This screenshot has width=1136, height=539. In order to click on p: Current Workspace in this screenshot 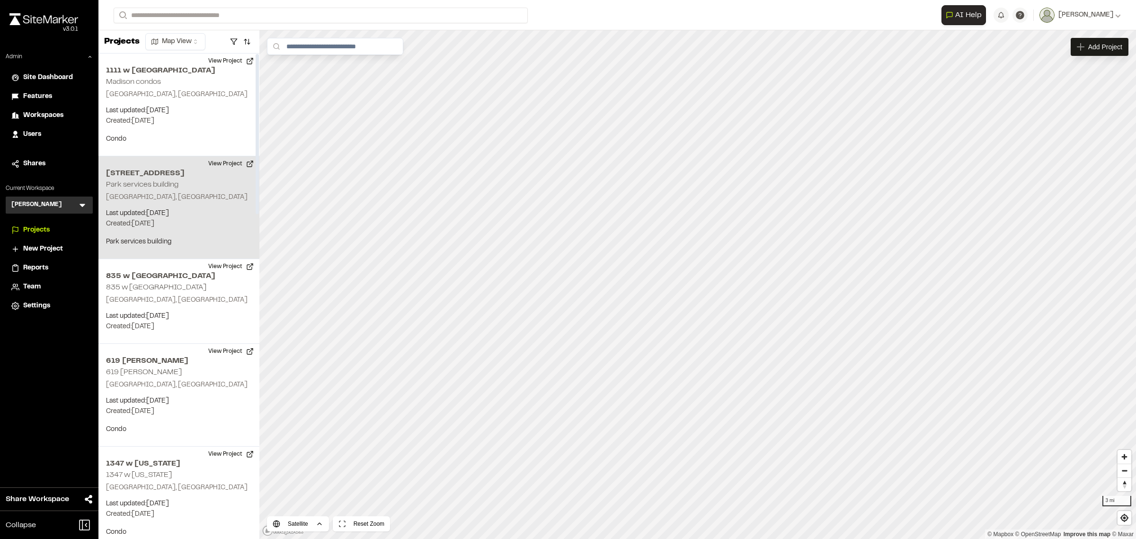, I will do `click(49, 188)`.